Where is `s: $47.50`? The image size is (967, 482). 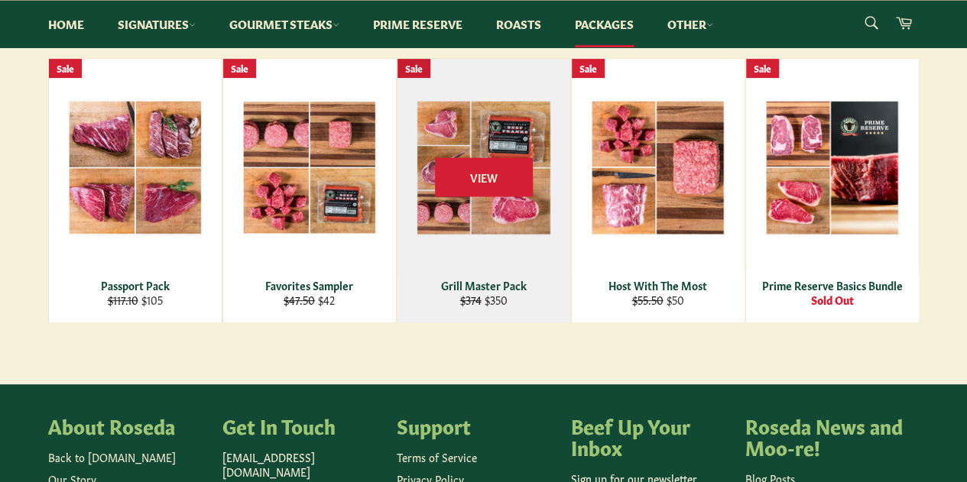
s: $47.50 is located at coordinates (299, 300).